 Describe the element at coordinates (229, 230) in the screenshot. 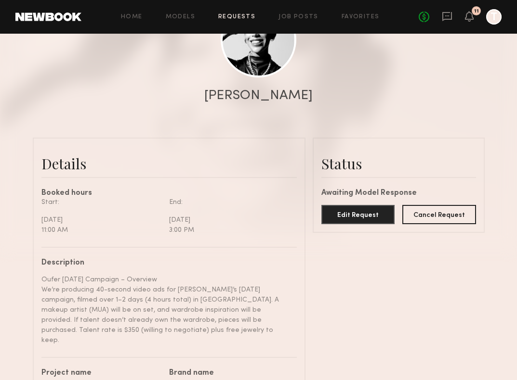

I see `div: 3:00 PM` at that location.